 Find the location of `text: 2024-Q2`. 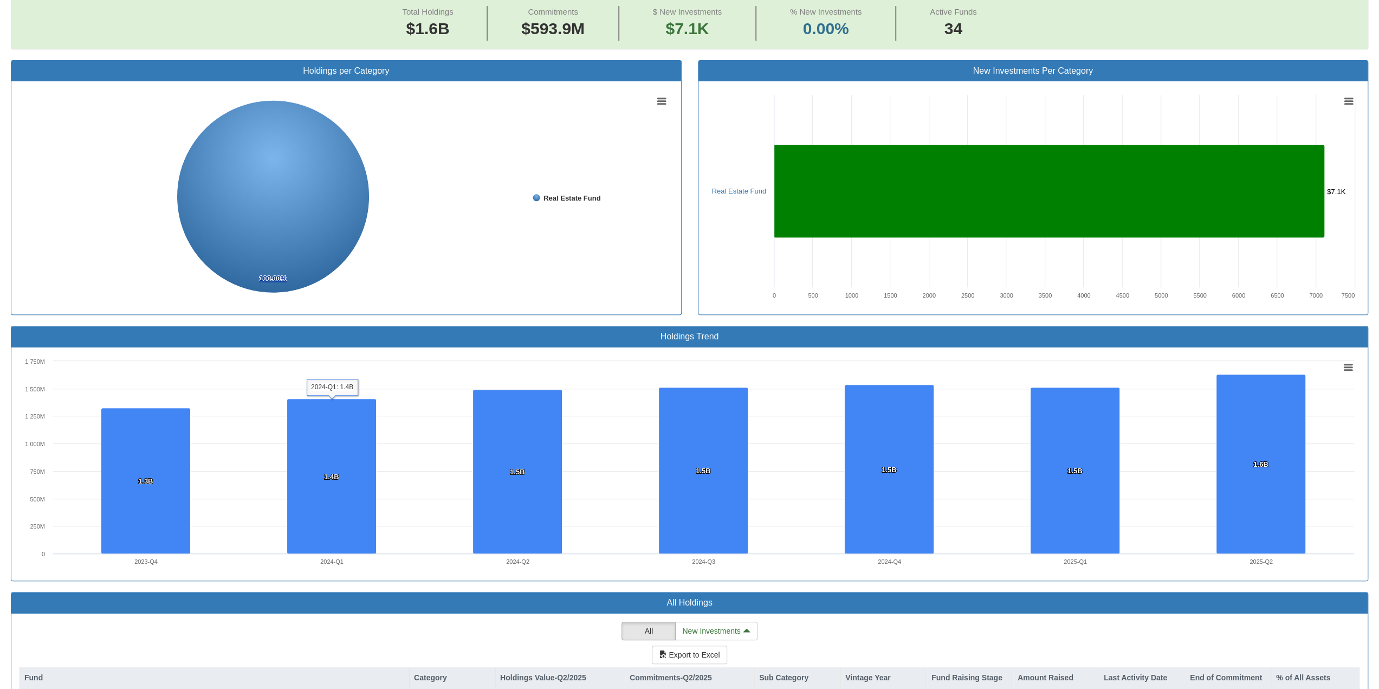

text: 2024-Q2 is located at coordinates (518, 561).